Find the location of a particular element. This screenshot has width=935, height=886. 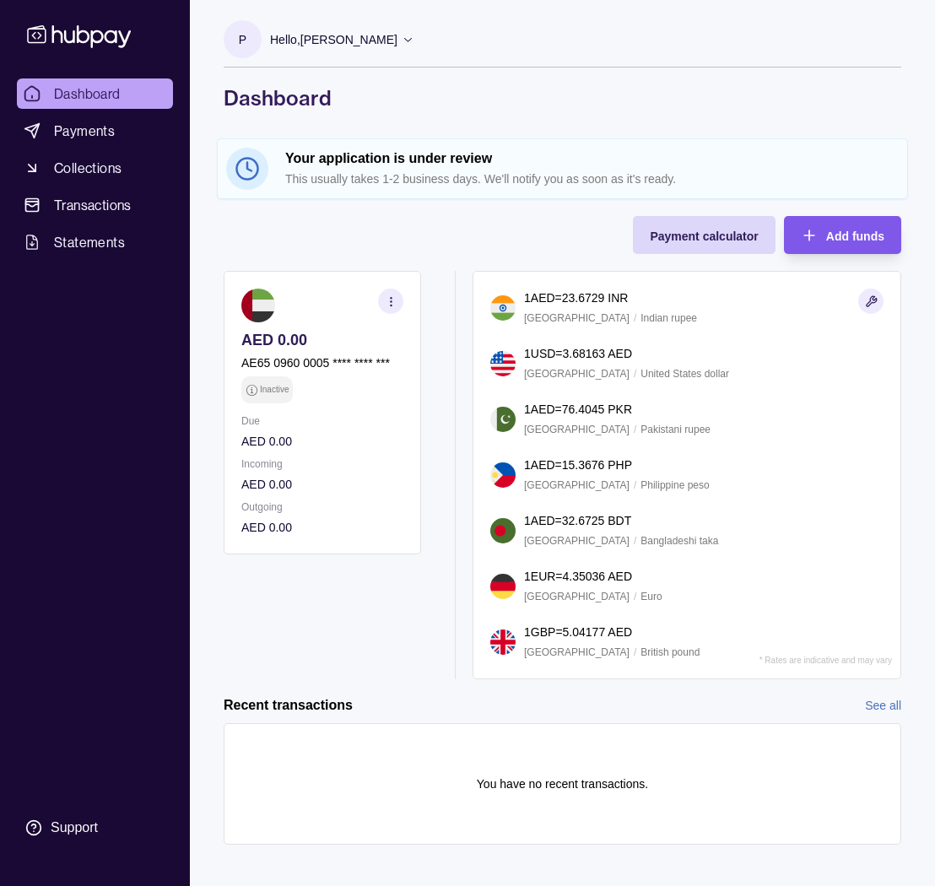

p: This usually takes 1-2 business days. We'll notify you as soon as it's ready. is located at coordinates (591, 179).